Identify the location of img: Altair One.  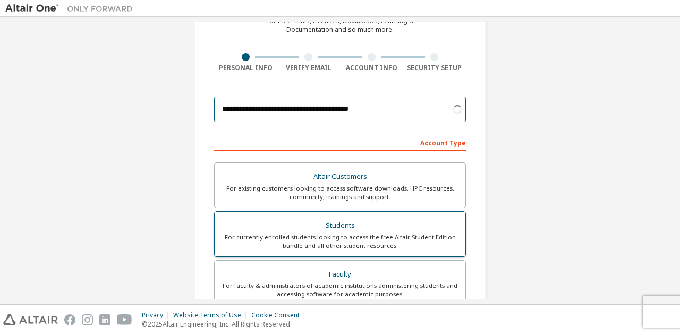
(72, 9).